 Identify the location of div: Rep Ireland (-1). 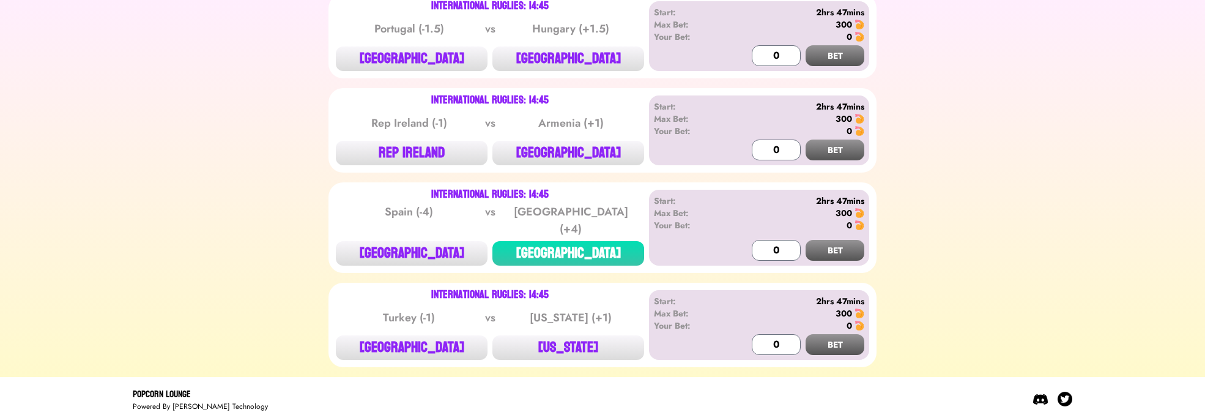
(409, 123).